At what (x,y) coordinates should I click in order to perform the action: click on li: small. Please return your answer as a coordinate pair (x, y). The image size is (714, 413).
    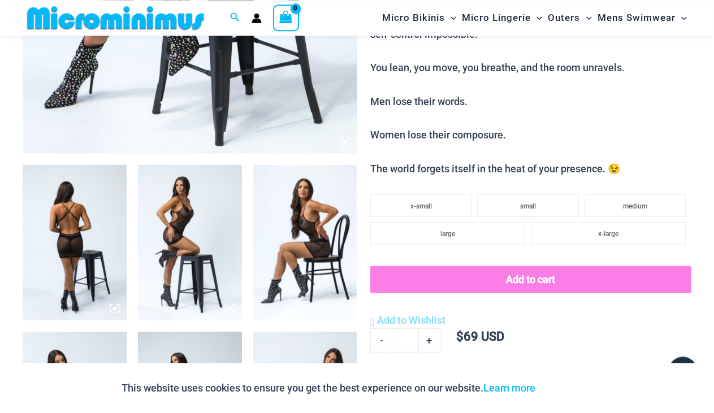
    Looking at the image, I should click on (528, 206).